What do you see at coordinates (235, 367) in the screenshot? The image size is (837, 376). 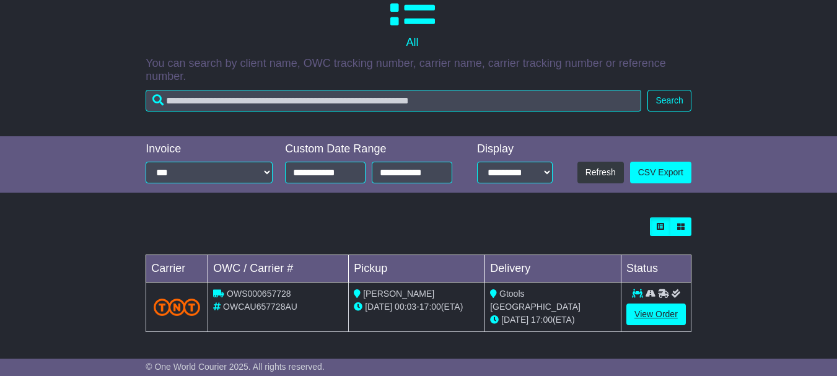 I see `span: © One World Courier 2025. All rights reserved.` at bounding box center [235, 367].